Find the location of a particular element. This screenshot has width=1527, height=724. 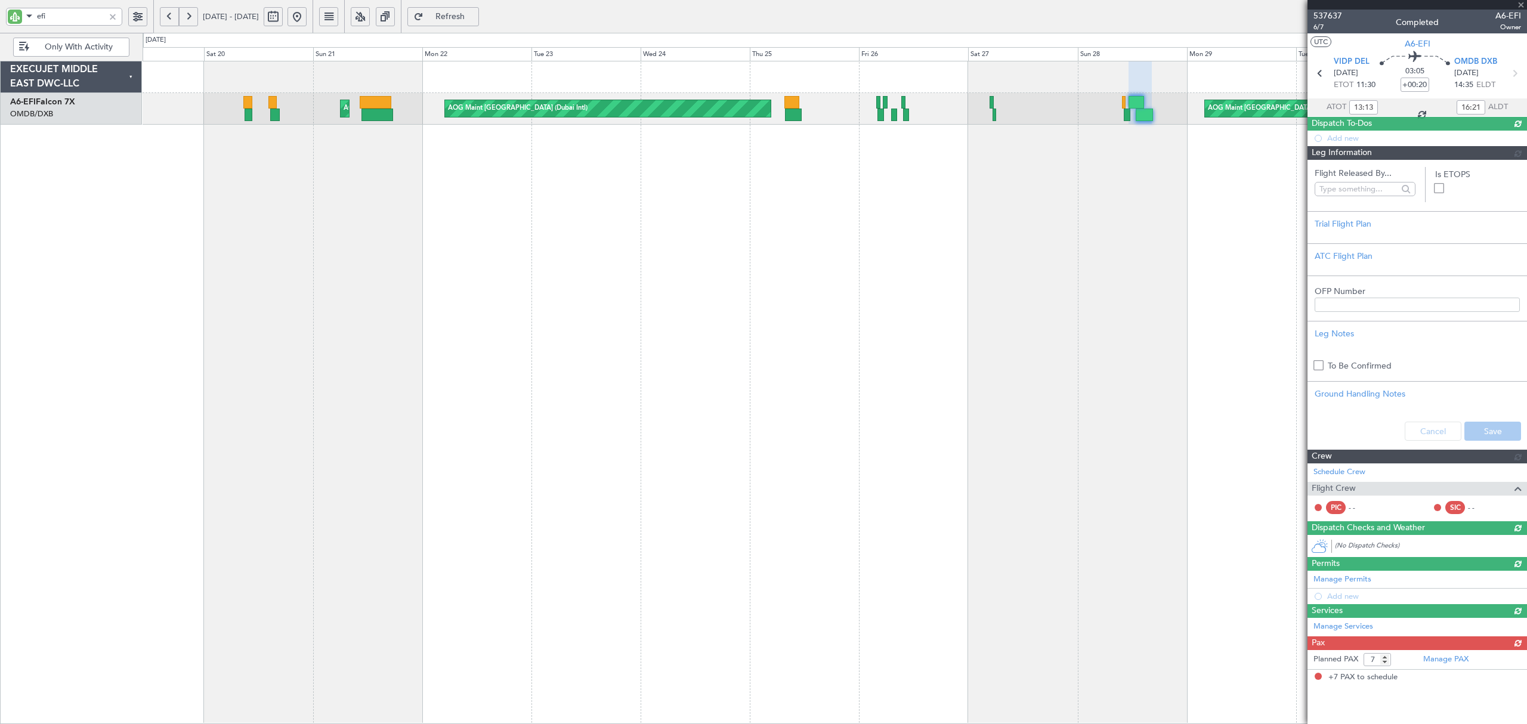

div: Tue 30 is located at coordinates (1351, 54).